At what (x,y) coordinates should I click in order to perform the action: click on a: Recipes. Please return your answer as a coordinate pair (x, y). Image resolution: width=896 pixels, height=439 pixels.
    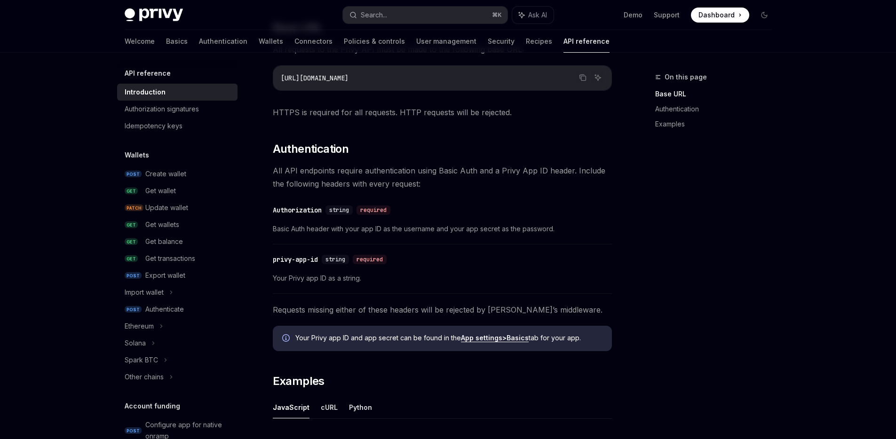
    Looking at the image, I should click on (539, 41).